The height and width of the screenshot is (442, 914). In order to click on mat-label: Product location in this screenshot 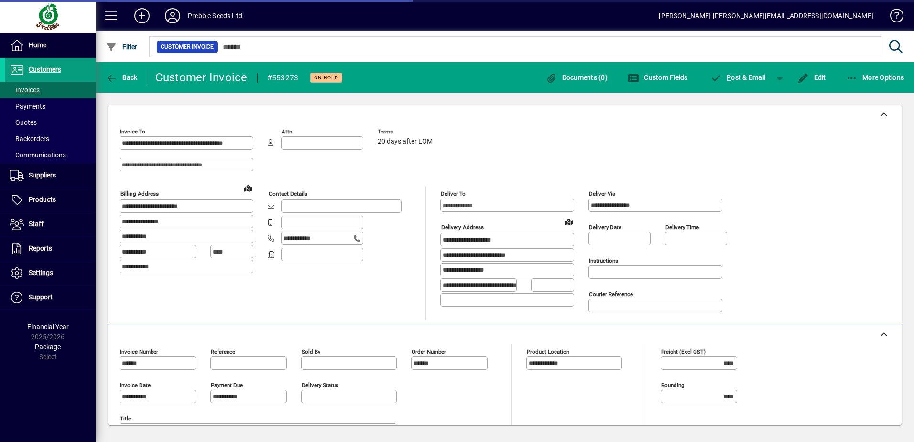, I will do `click(548, 351)`.